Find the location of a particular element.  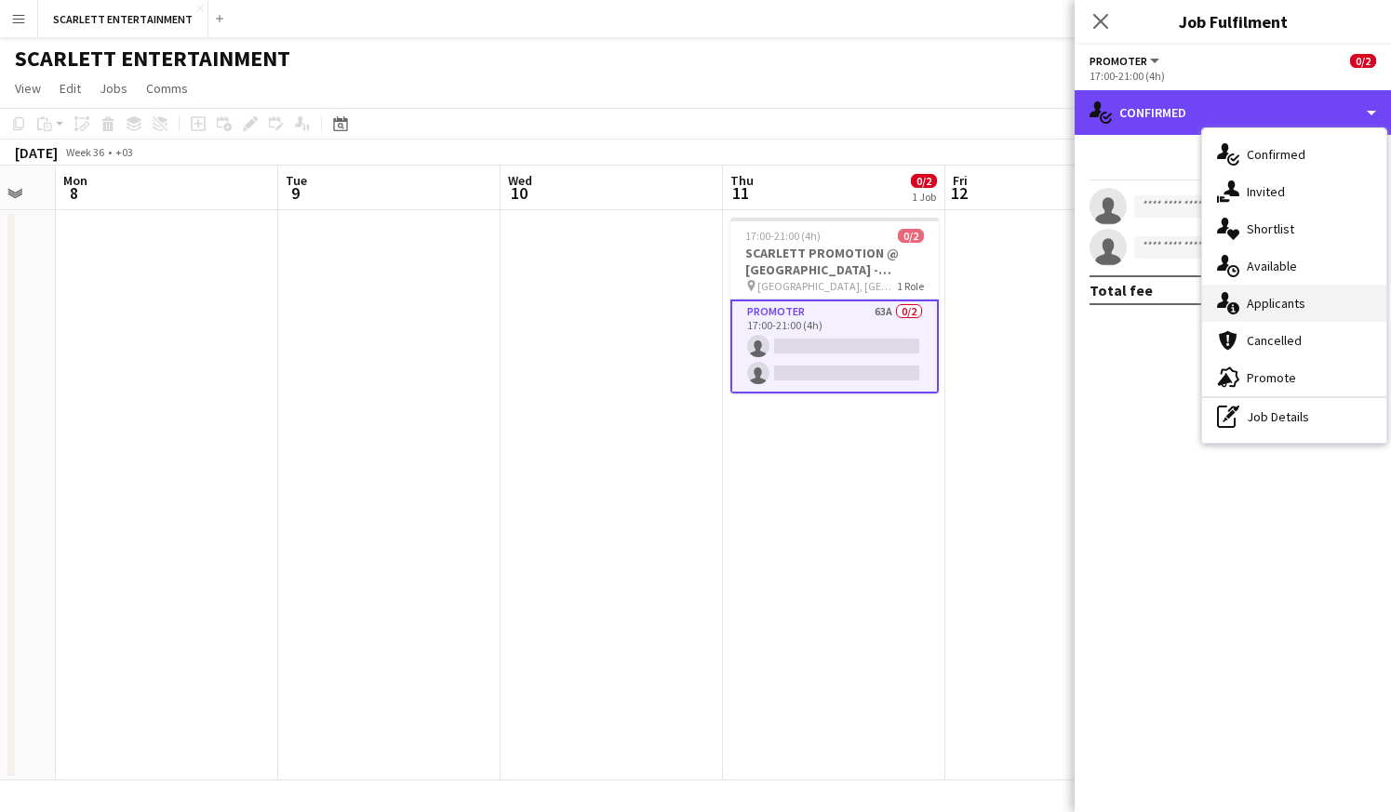

span: Edit is located at coordinates (70, 88).